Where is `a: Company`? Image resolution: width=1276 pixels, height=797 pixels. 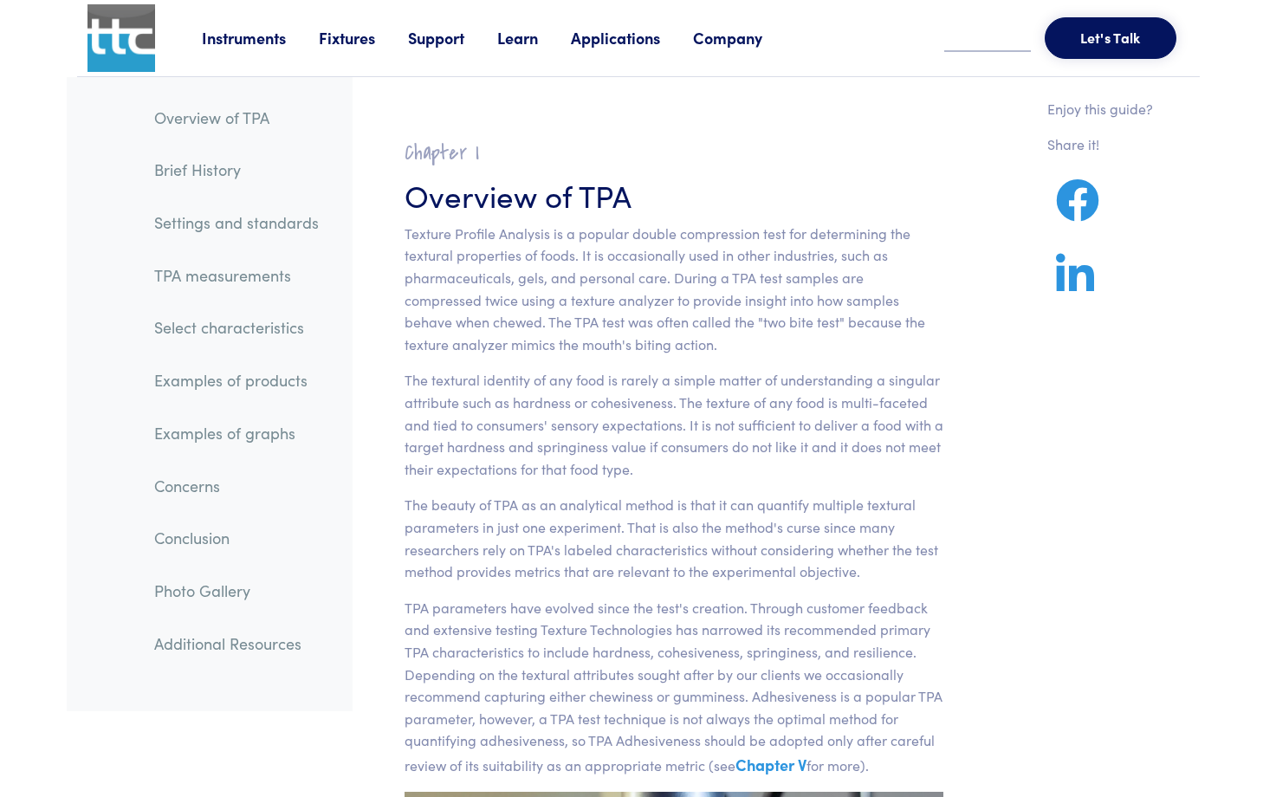 a: Company is located at coordinates (744, 37).